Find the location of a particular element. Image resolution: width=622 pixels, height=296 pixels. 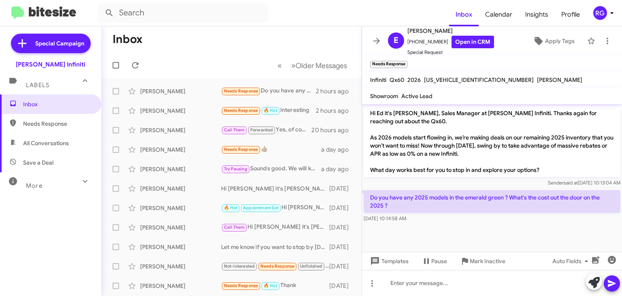

a: Special Campaign is located at coordinates (51, 43).